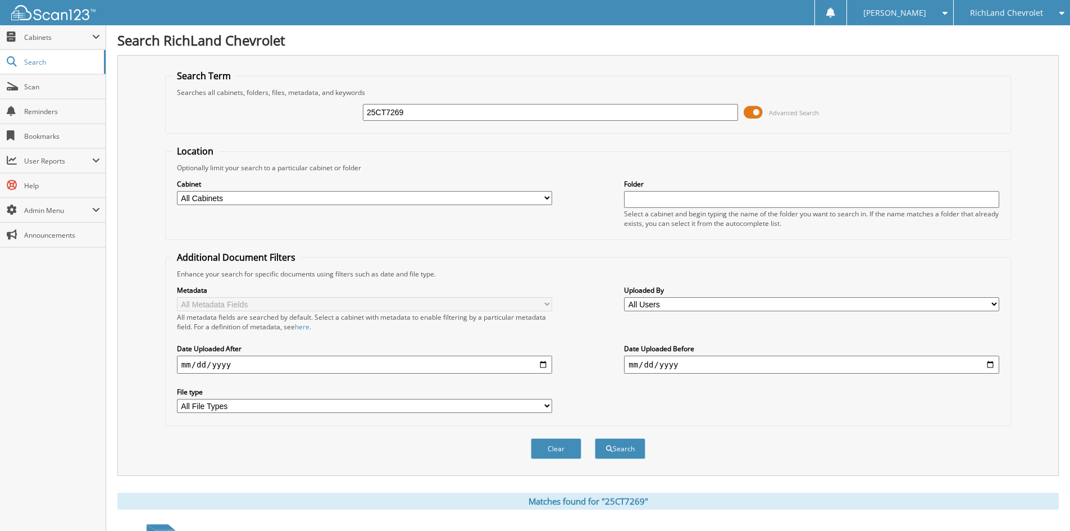 The height and width of the screenshot is (531, 1070). I want to click on label: Date Uploaded Before, so click(811, 348).